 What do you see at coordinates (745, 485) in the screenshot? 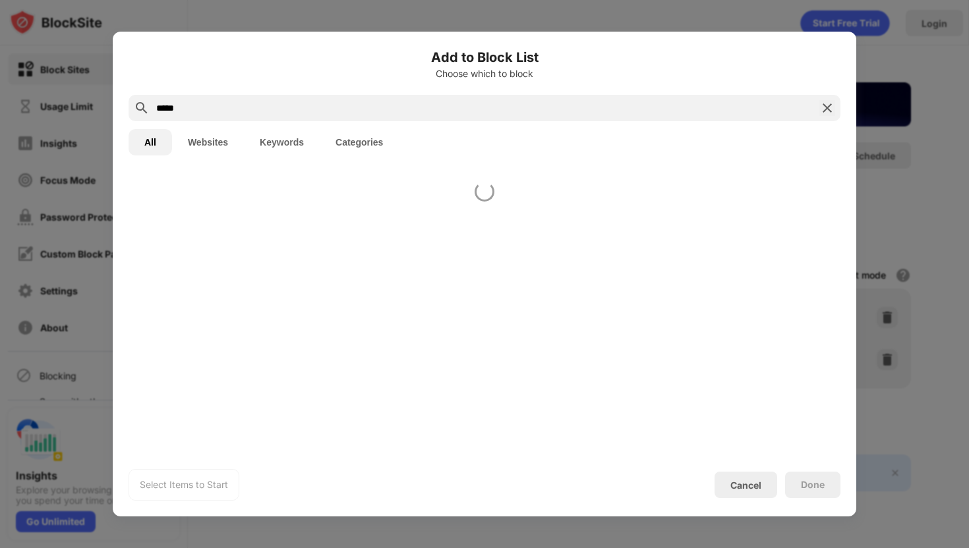
I see `div: Cancel` at bounding box center [745, 485].